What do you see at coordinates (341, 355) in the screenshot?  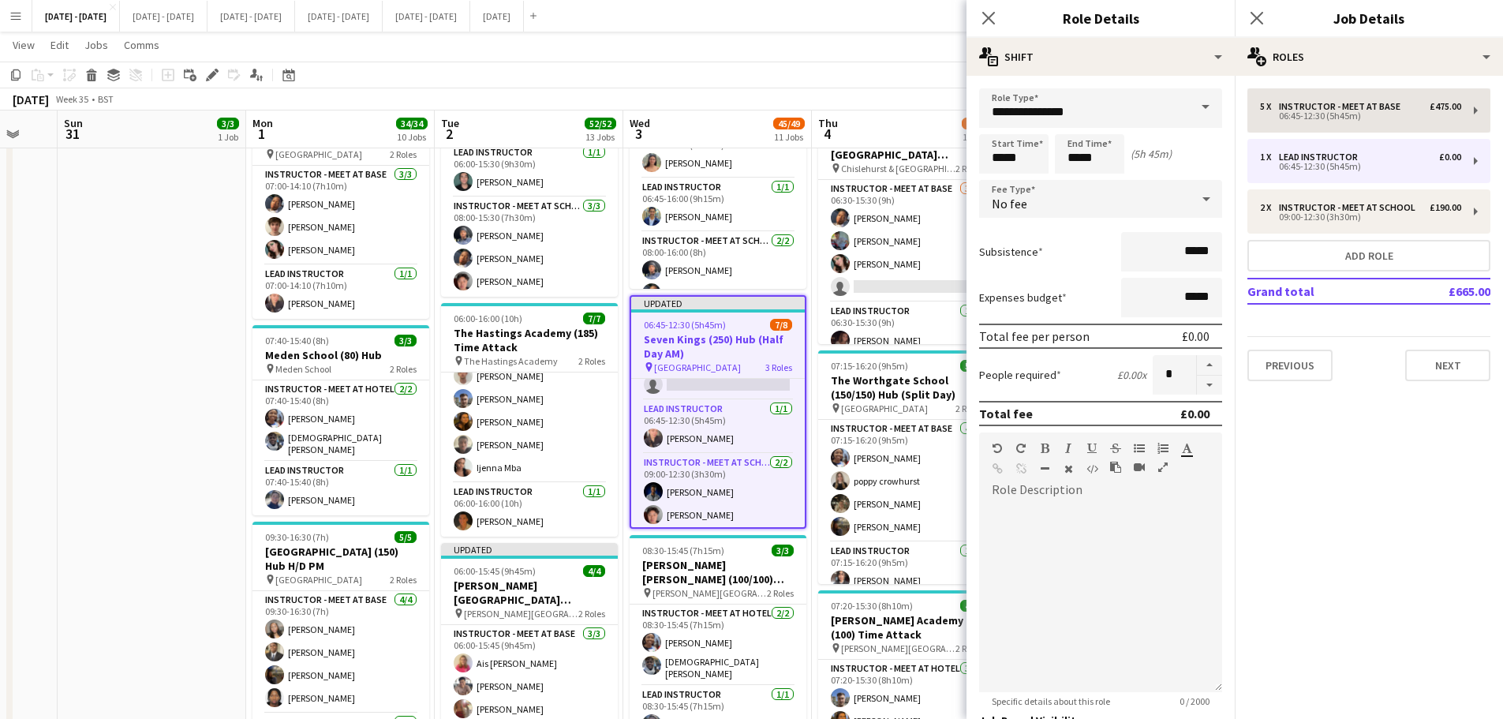 I see `h3: Meden School (80) Hub` at bounding box center [341, 355].